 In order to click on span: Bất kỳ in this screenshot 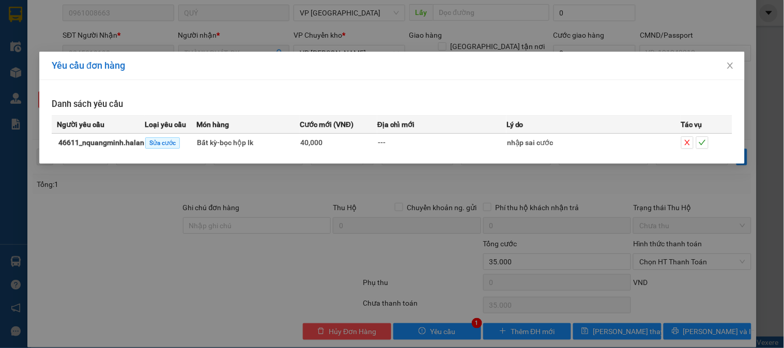, I will do `click(225, 143)`.